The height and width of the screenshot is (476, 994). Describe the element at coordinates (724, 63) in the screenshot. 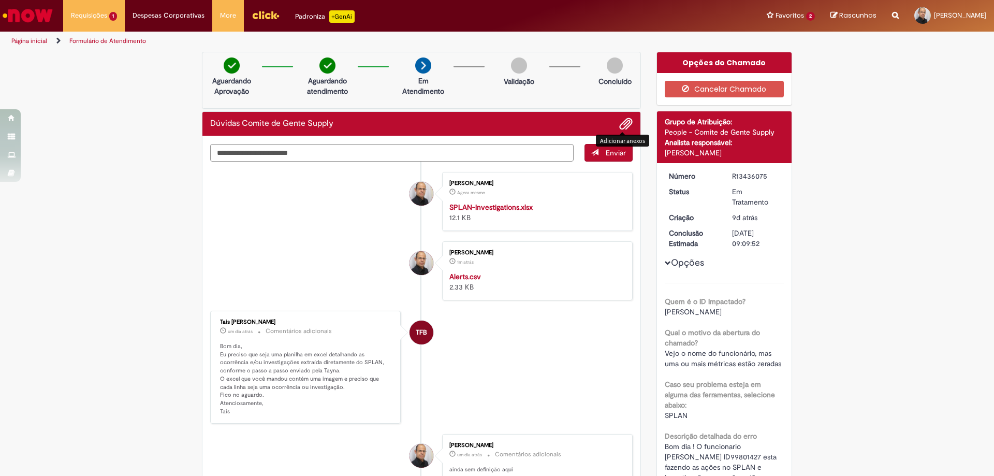

I see `div: Opções do Chamado` at that location.